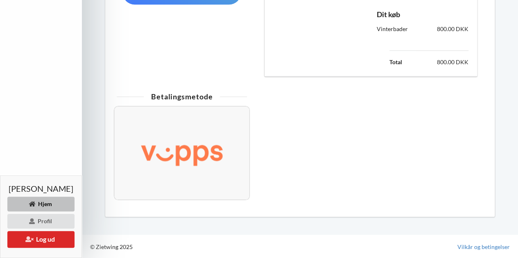 The height and width of the screenshot is (258, 518). I want to click on div: Hjem, so click(41, 204).